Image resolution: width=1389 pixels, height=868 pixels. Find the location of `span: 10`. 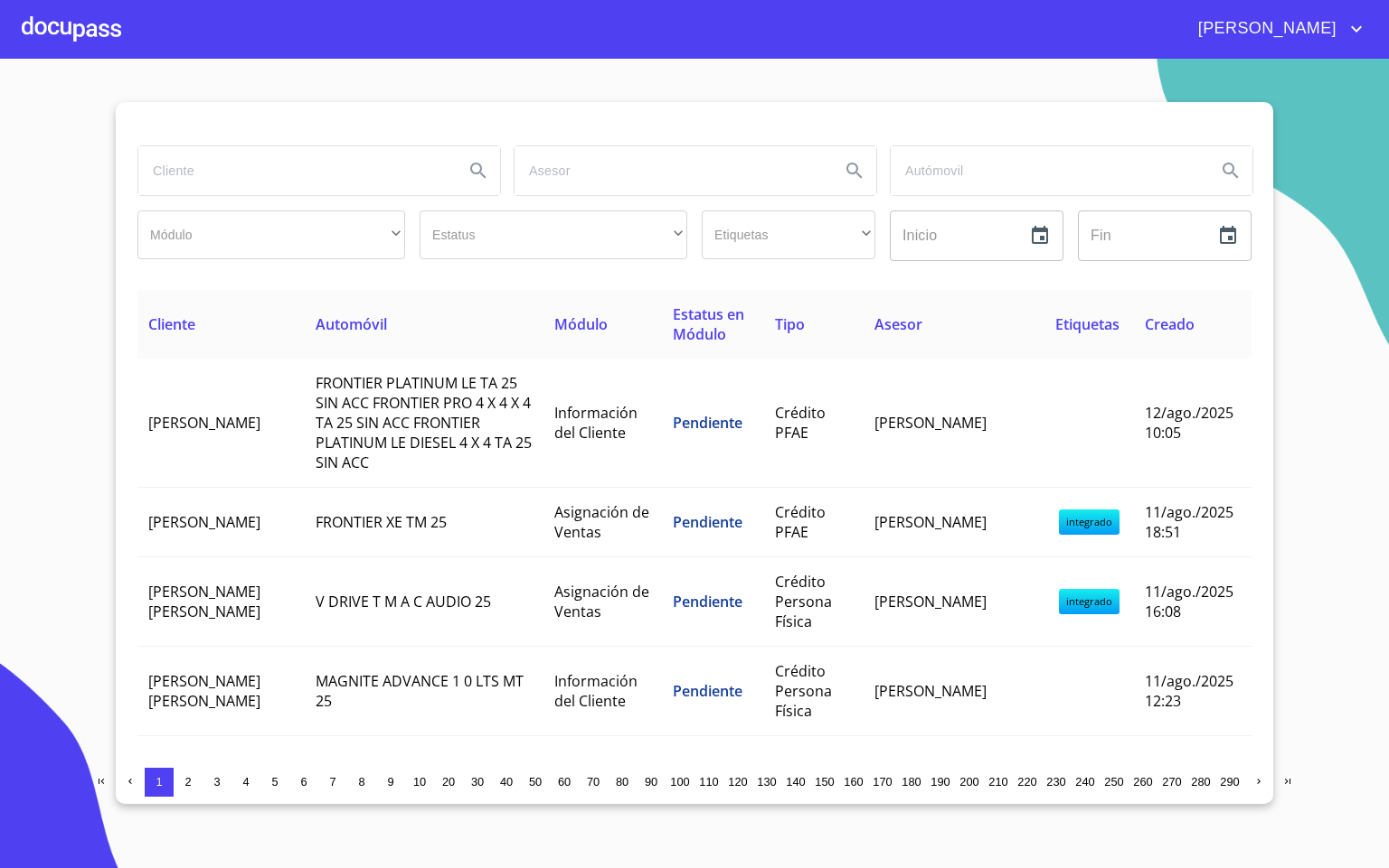

span: 10 is located at coordinates (420, 782).